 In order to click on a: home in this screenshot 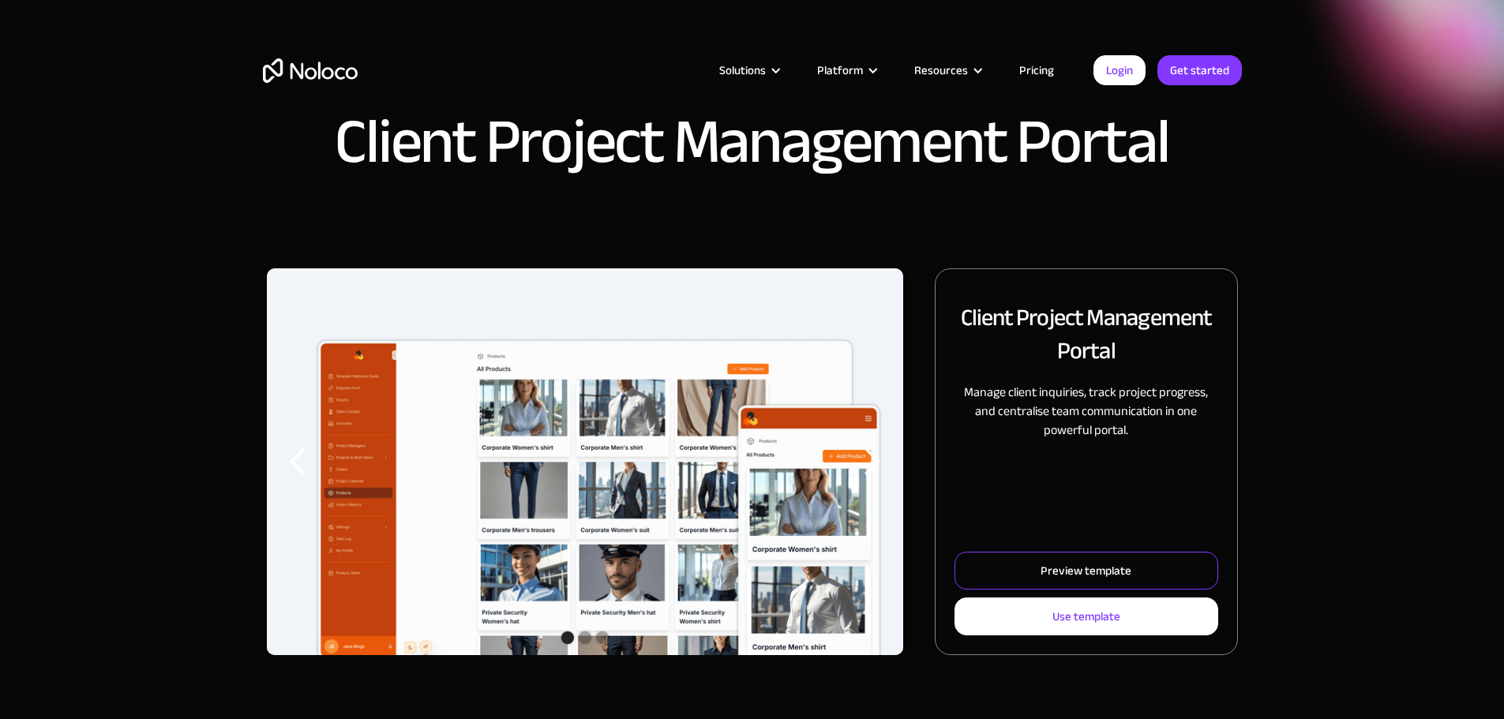, I will do `click(310, 70)`.